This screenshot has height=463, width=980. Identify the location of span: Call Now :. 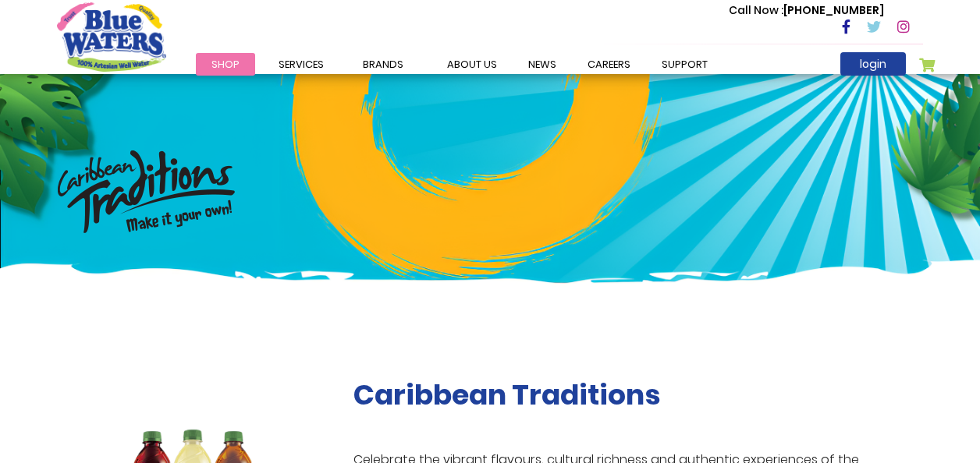
(756, 10).